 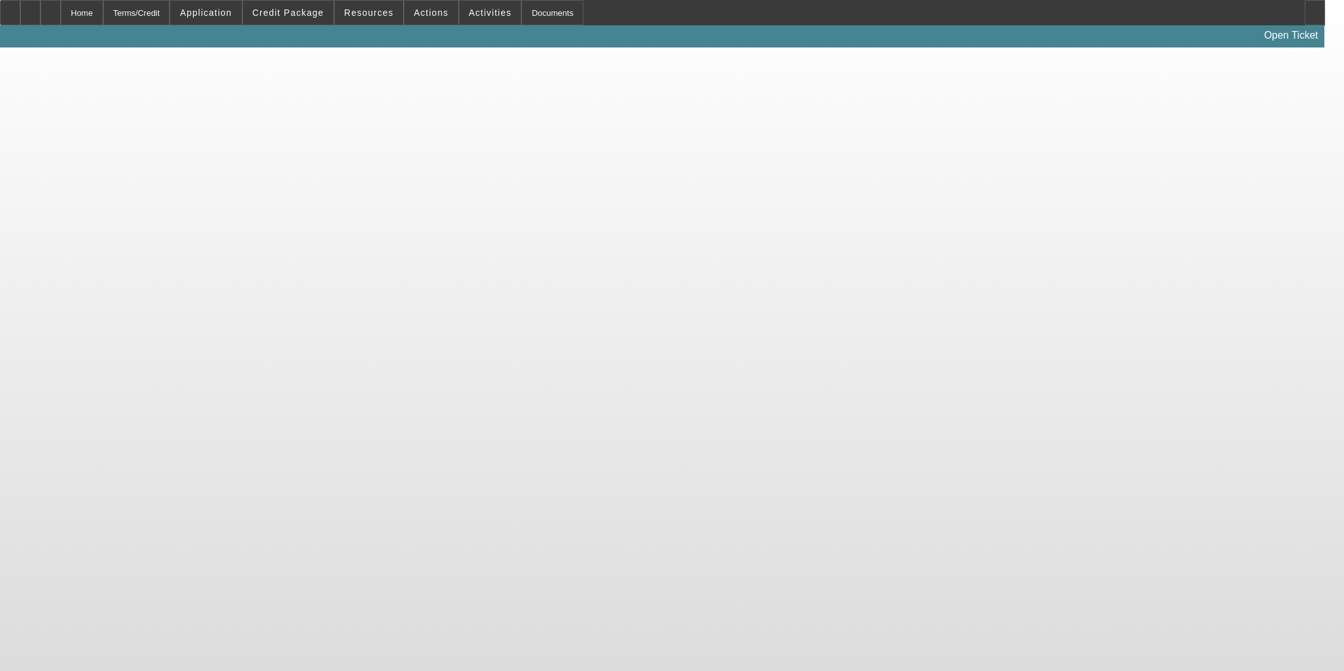 I want to click on a: Open Ticket, so click(x=1291, y=35).